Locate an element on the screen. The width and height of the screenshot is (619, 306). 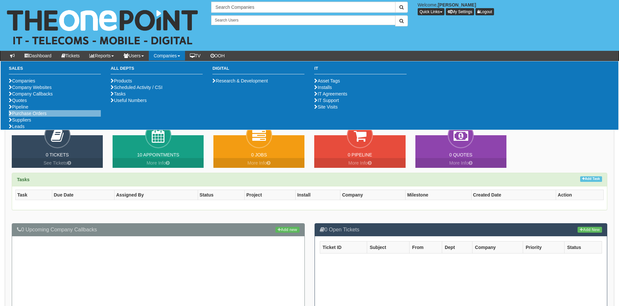
th: Milestone is located at coordinates (438, 195).